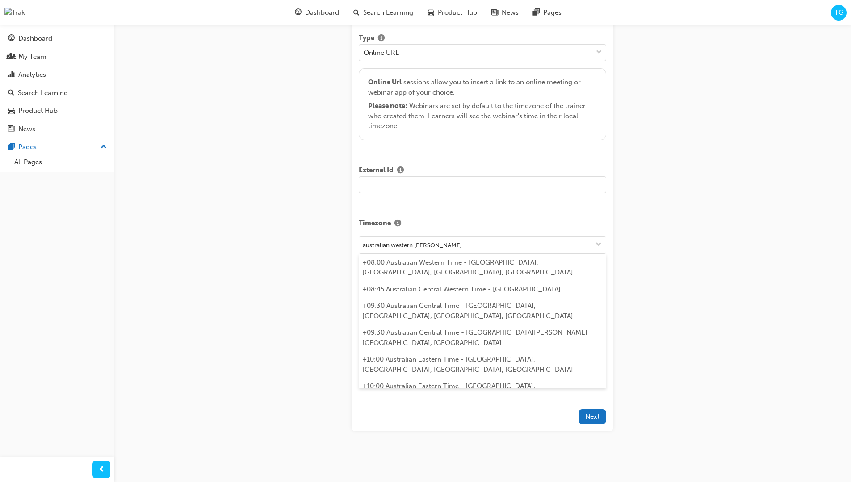 The width and height of the screenshot is (851, 482). Describe the element at coordinates (35, 38) in the screenshot. I see `div: Dashboard` at that location.